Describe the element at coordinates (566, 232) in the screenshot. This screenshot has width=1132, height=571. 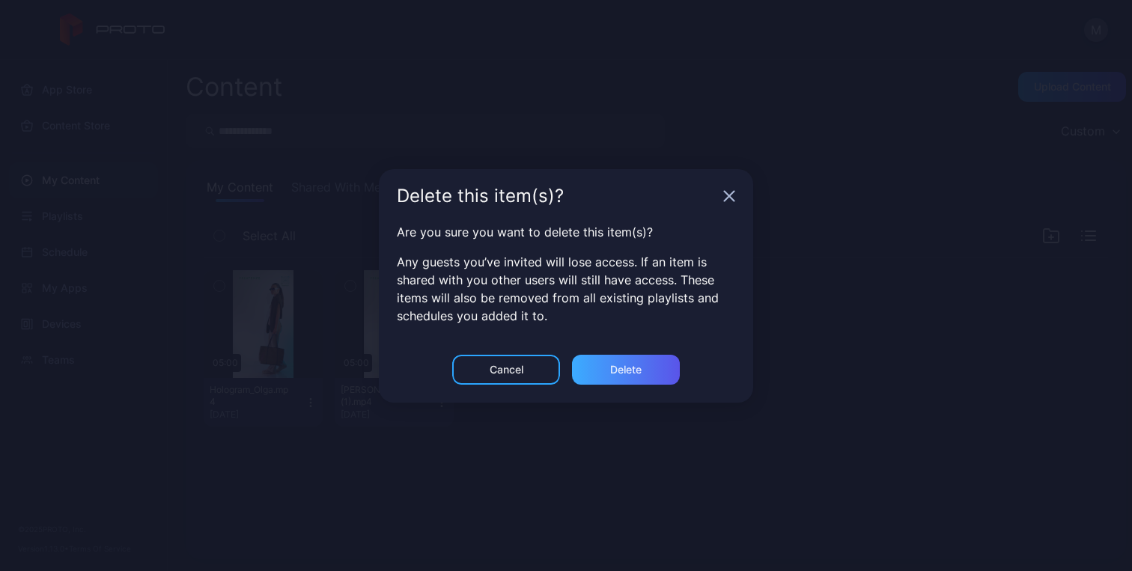
I see `p: Are you sure you want to delete this item(s)?` at that location.